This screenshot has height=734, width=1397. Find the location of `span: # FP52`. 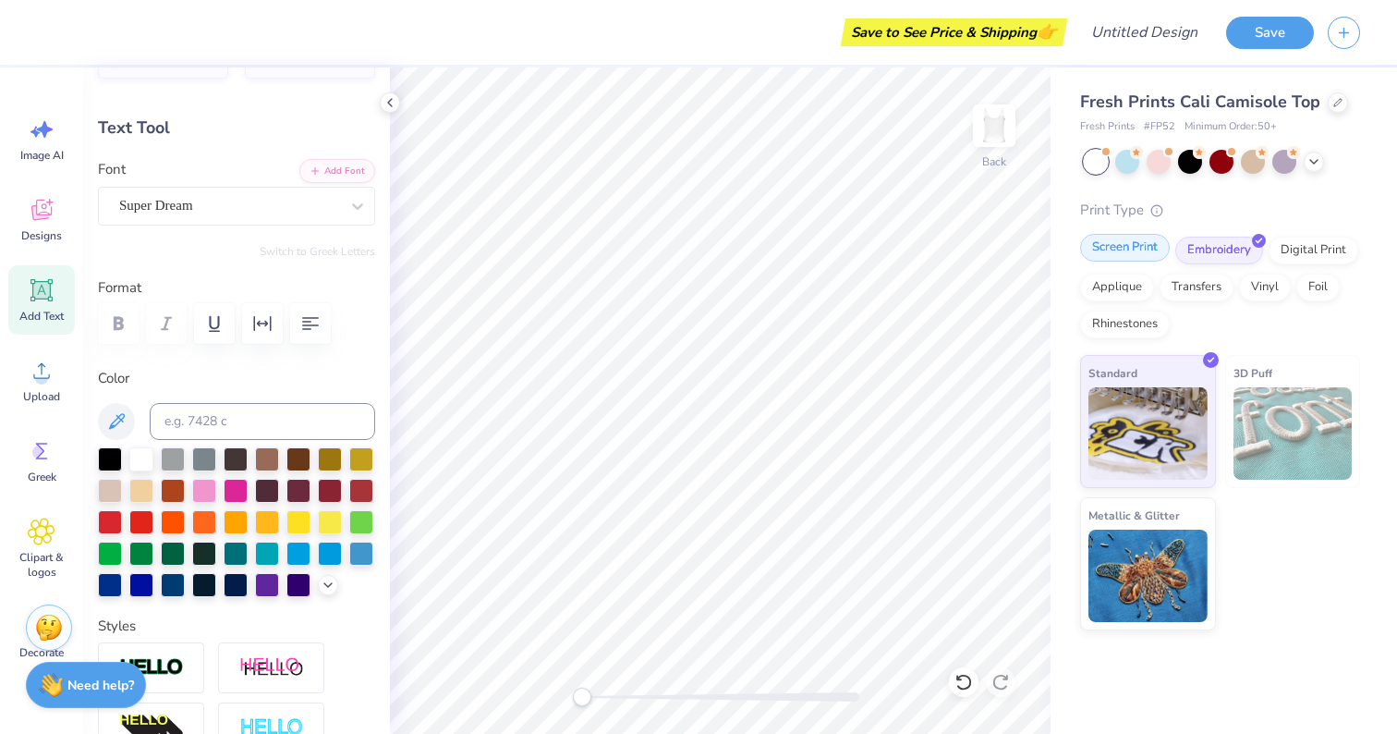

span: # FP52 is located at coordinates (1160, 127).